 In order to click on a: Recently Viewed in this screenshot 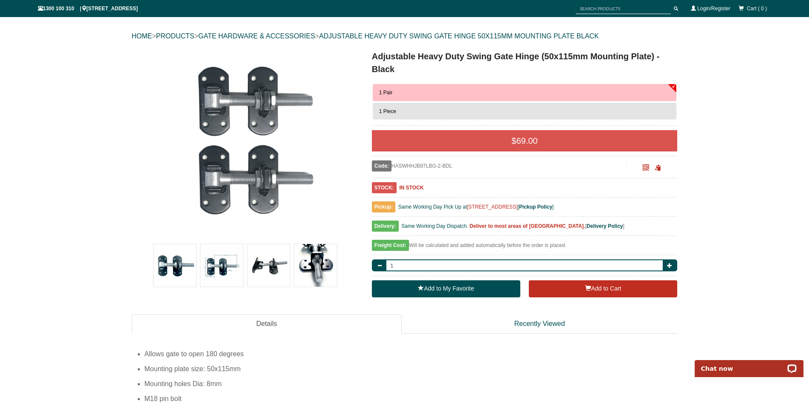, I will do `click(539, 324)`.